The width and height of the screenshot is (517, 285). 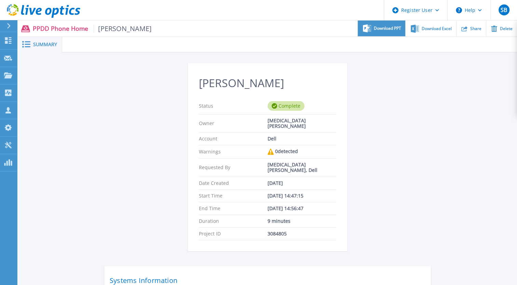 What do you see at coordinates (233, 234) in the screenshot?
I see `p: Project ID` at bounding box center [233, 234].